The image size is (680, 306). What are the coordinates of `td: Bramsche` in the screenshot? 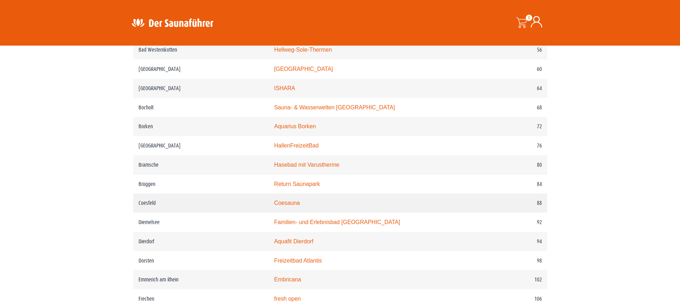 It's located at (201, 165).